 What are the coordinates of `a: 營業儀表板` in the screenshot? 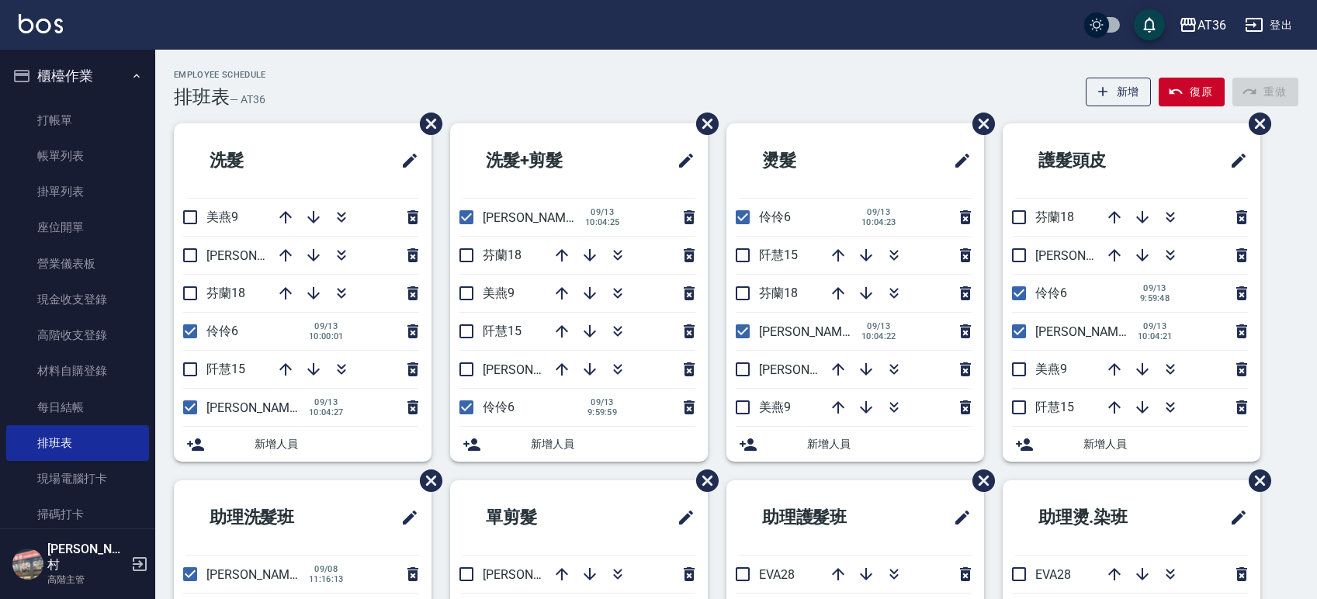 It's located at (78, 264).